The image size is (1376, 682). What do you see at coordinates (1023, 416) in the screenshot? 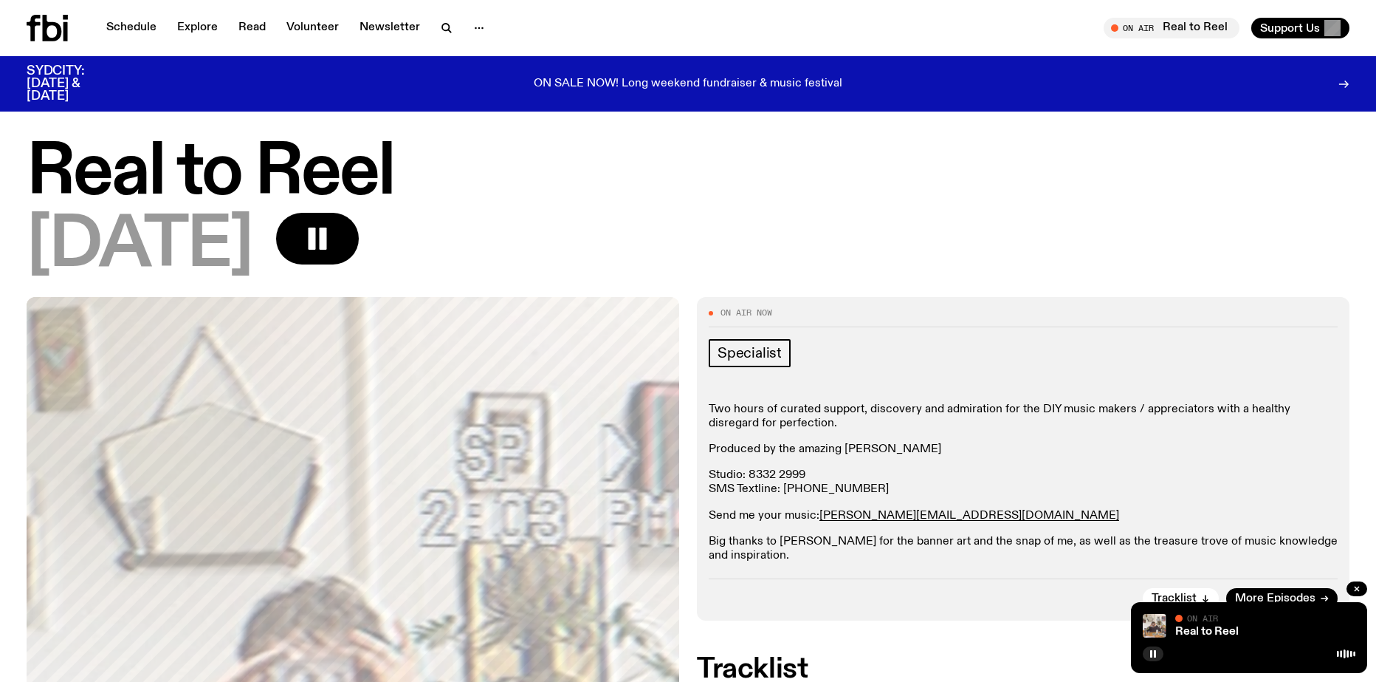
I see `p: Two hours of curated support, discovery and admiration for the DIY music makers / appreciators wi...` at bounding box center [1023, 416].